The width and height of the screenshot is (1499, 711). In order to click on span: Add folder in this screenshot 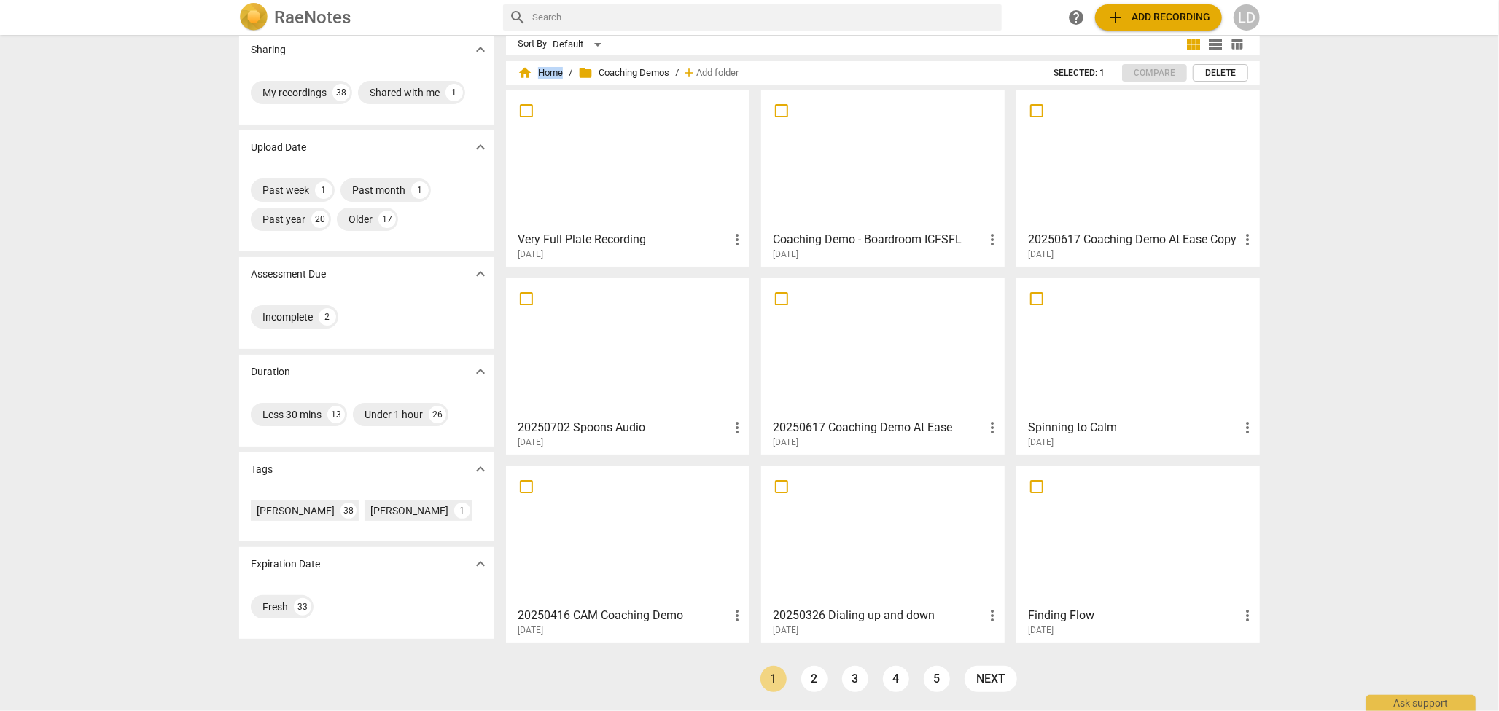, I will do `click(717, 73)`.